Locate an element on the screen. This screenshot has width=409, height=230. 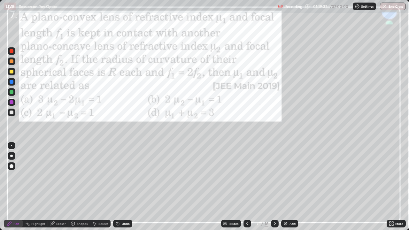
div: Select is located at coordinates (103, 224).